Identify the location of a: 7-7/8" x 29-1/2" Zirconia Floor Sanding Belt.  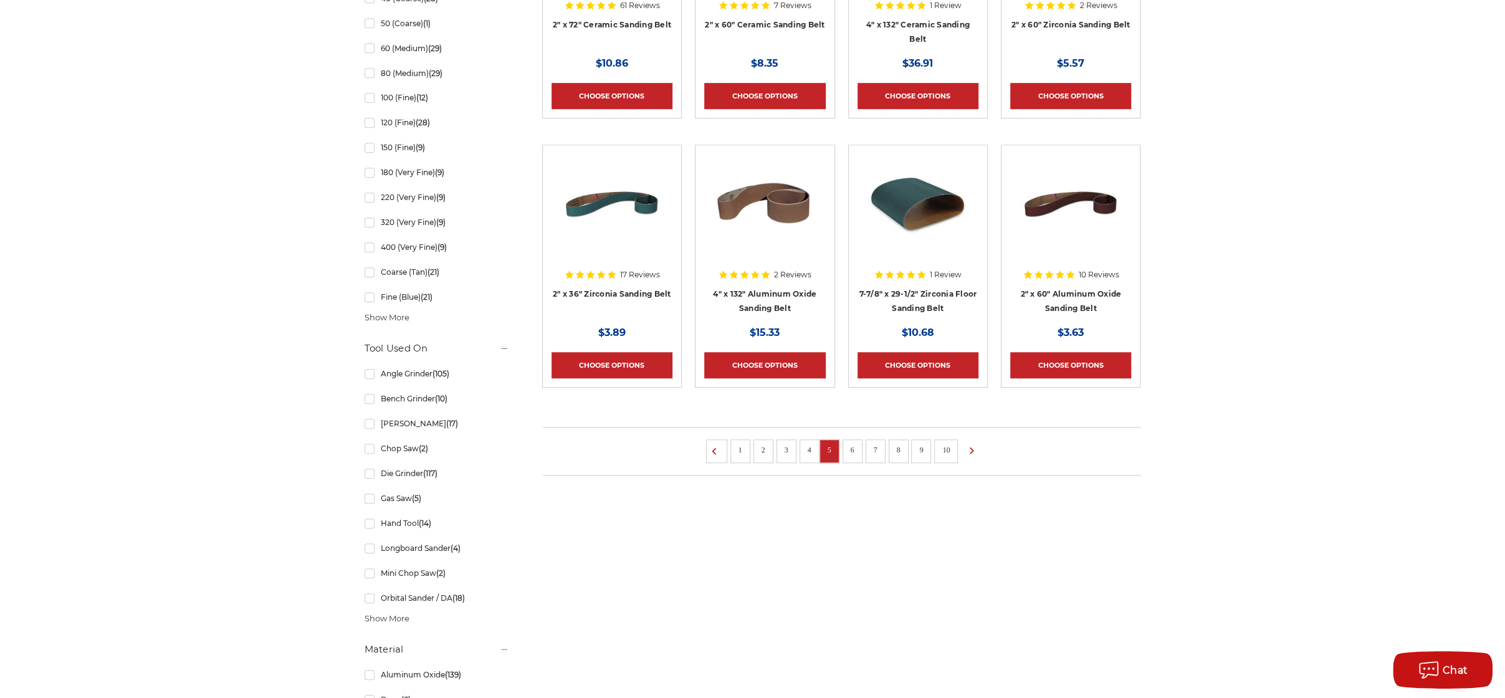
(918, 301).